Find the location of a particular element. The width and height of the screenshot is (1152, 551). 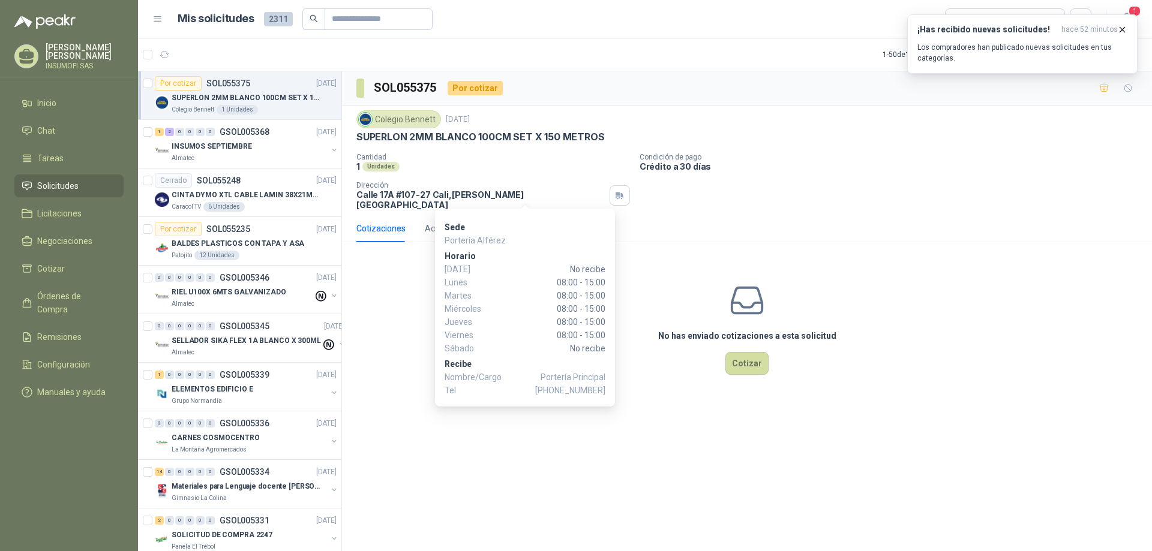

span: Órdenes de Compra is located at coordinates (74, 303).